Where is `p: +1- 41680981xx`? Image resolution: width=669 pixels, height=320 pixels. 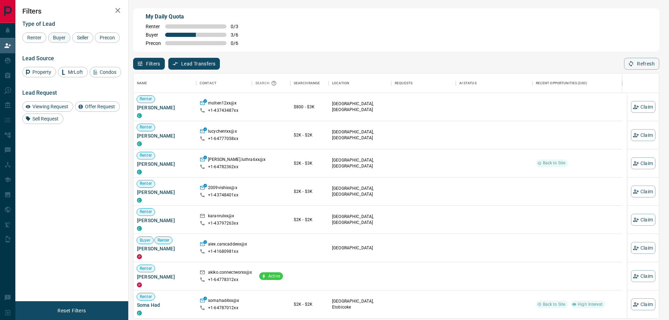 p: +1- 41680981xx is located at coordinates (223, 251).